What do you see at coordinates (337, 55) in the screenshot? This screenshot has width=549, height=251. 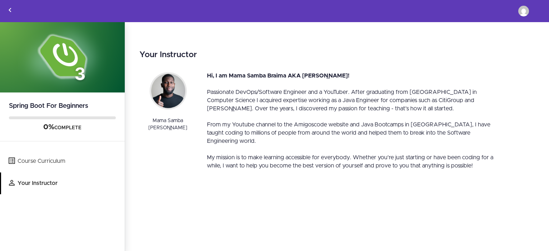 I see `h2: Your Instructor` at bounding box center [337, 55].